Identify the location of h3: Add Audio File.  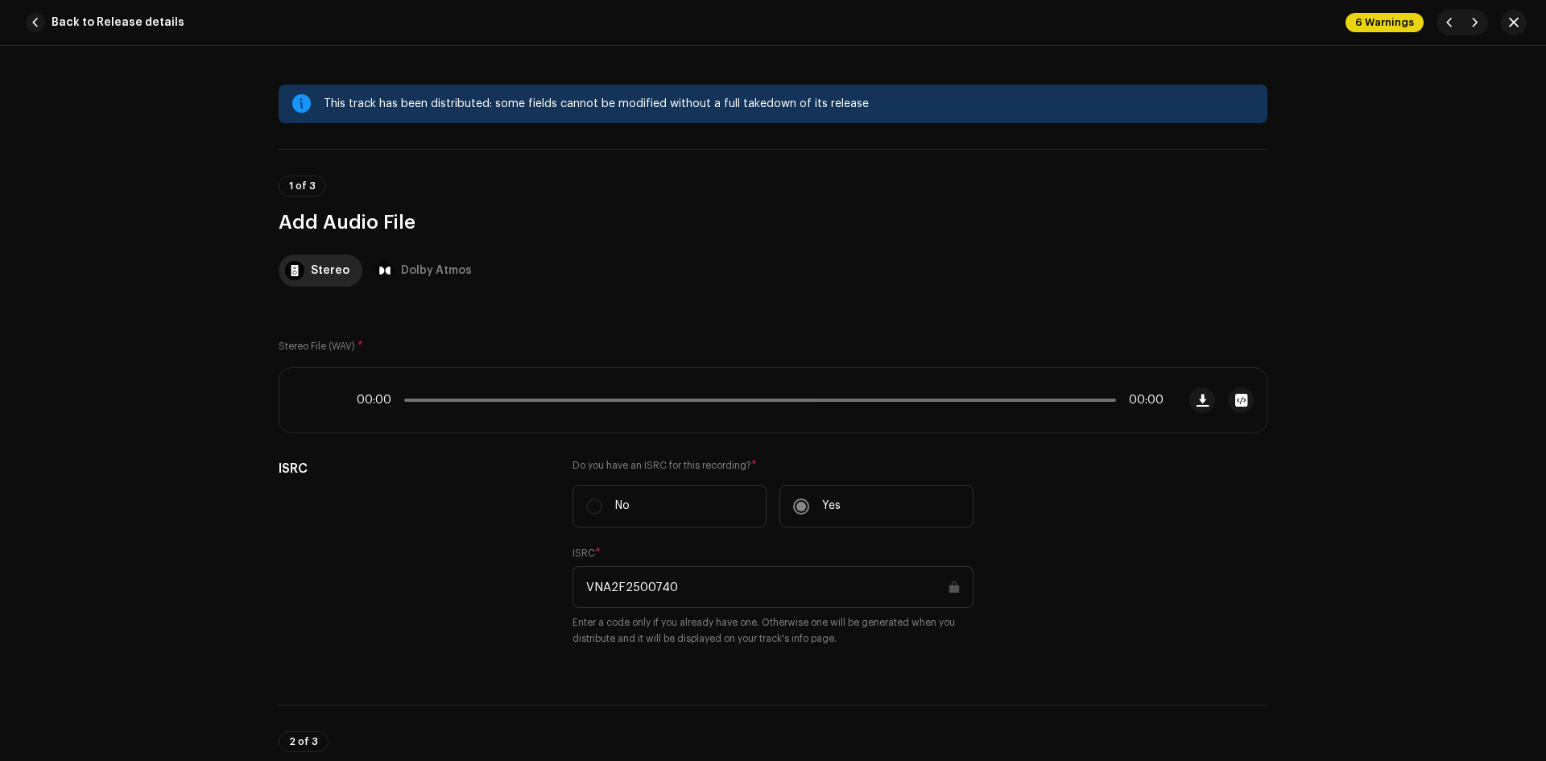
(773, 222).